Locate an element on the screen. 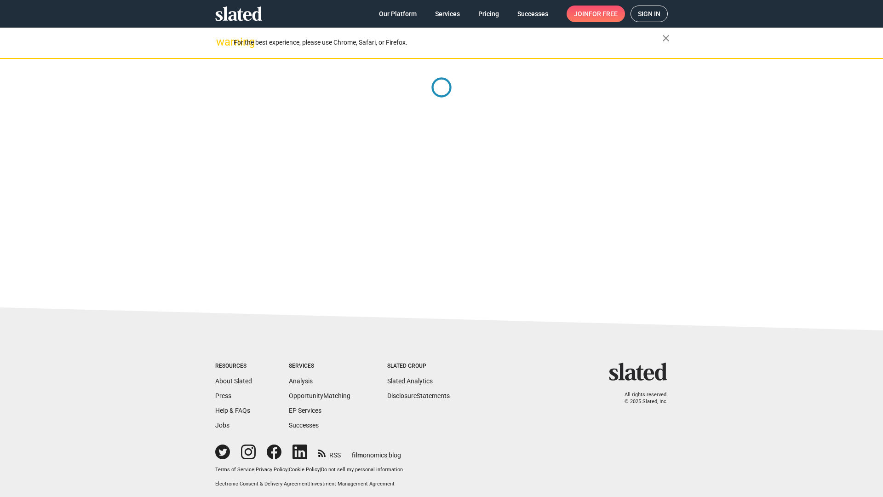  button: Do not sell my personal information is located at coordinates (362, 470).